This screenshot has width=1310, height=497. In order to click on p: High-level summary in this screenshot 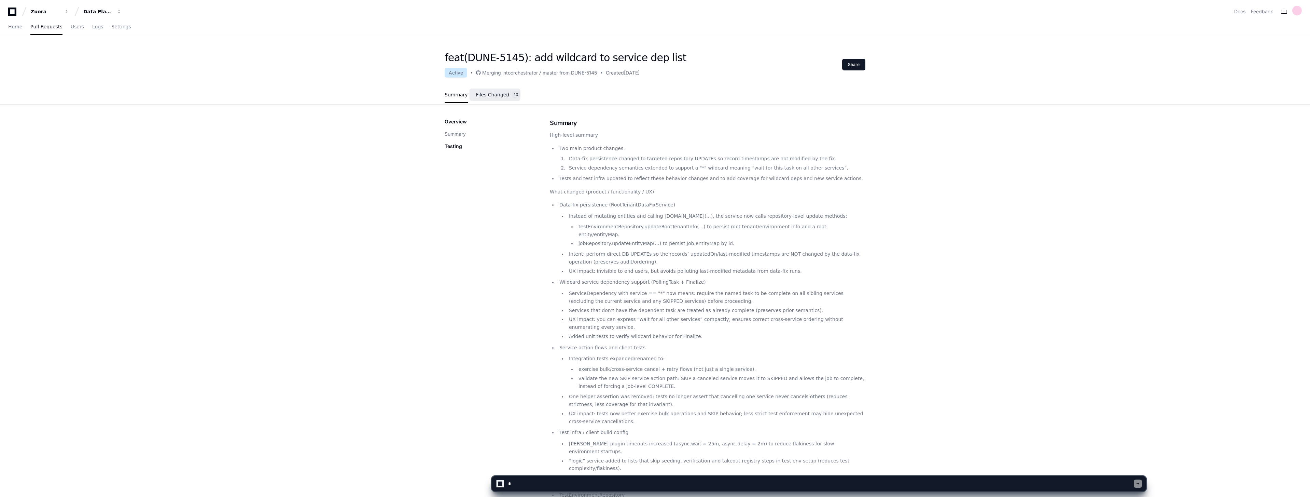, I will do `click(708, 135)`.